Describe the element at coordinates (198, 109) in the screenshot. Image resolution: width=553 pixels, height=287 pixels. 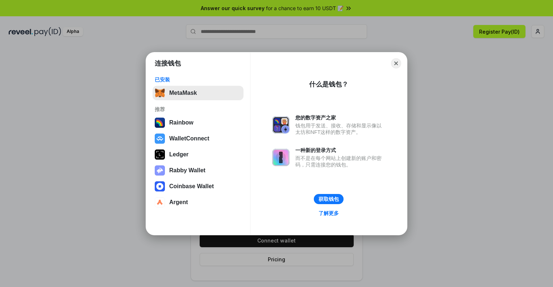
I see `div: 推荐` at that location.